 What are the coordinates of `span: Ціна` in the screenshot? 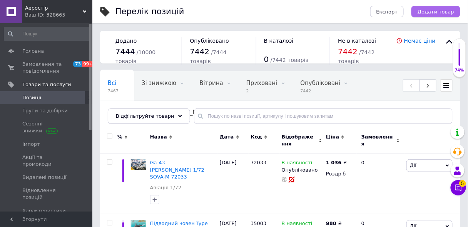 It's located at (333, 137).